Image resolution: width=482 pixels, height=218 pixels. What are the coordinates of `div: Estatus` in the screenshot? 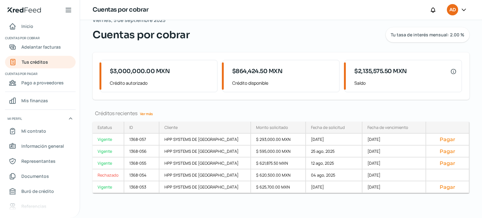 It's located at (105, 127).